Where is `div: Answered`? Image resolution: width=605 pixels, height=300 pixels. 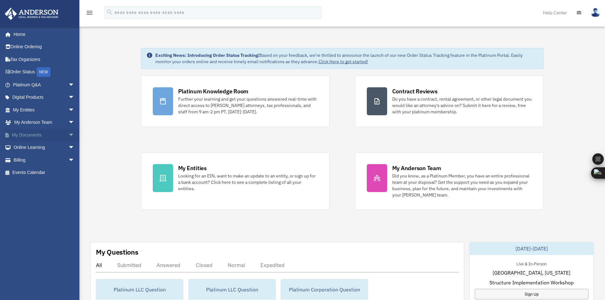 div: Answered is located at coordinates (168, 265).